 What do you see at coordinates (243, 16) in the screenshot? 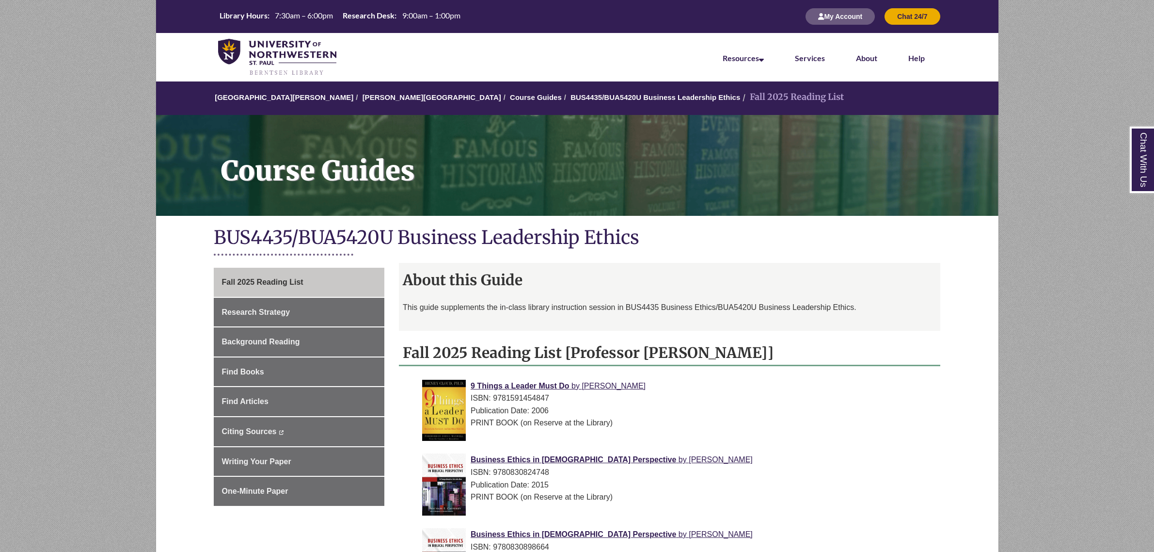
I see `th: Library Hours:` at bounding box center [243, 16].